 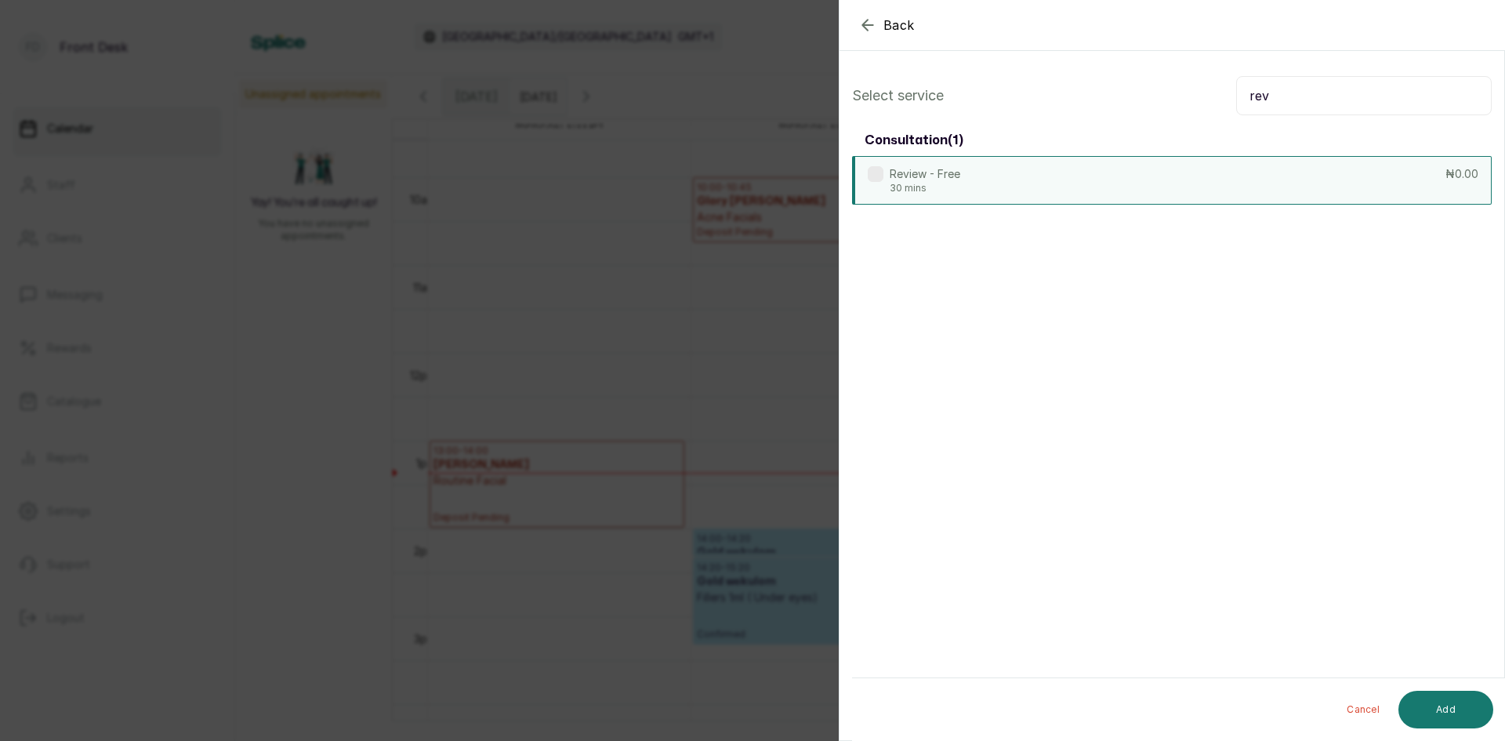 What do you see at coordinates (925, 188) in the screenshot?
I see `p: 30 mins` at bounding box center [925, 188].